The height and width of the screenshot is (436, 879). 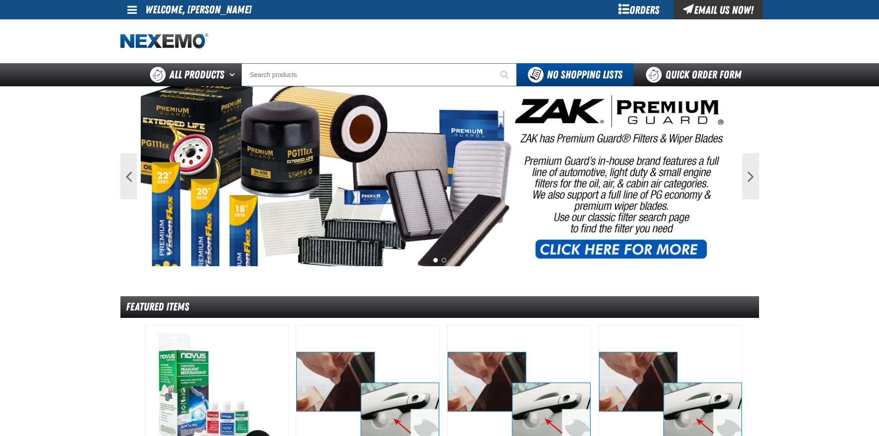 What do you see at coordinates (505, 75) in the screenshot?
I see `button: Start Searching` at bounding box center [505, 75].